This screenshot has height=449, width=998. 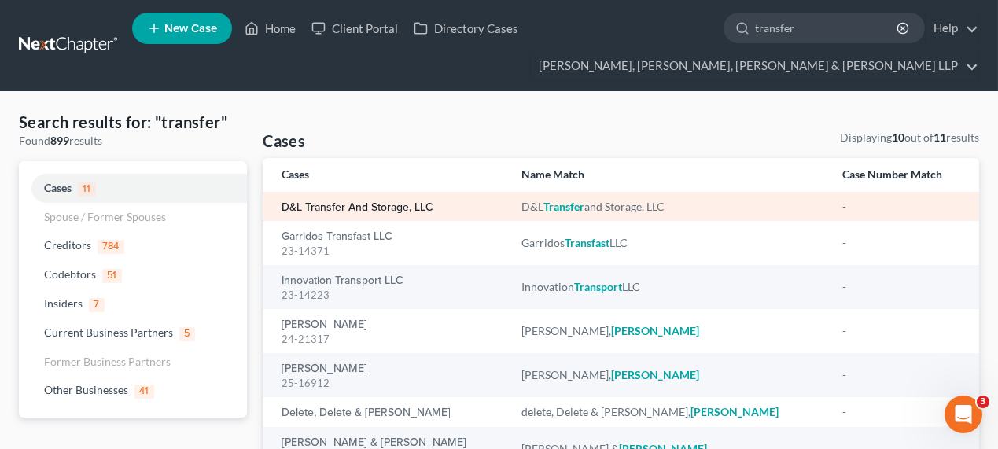 What do you see at coordinates (564, 206) in the screenshot?
I see `em: Transfer` at bounding box center [564, 206].